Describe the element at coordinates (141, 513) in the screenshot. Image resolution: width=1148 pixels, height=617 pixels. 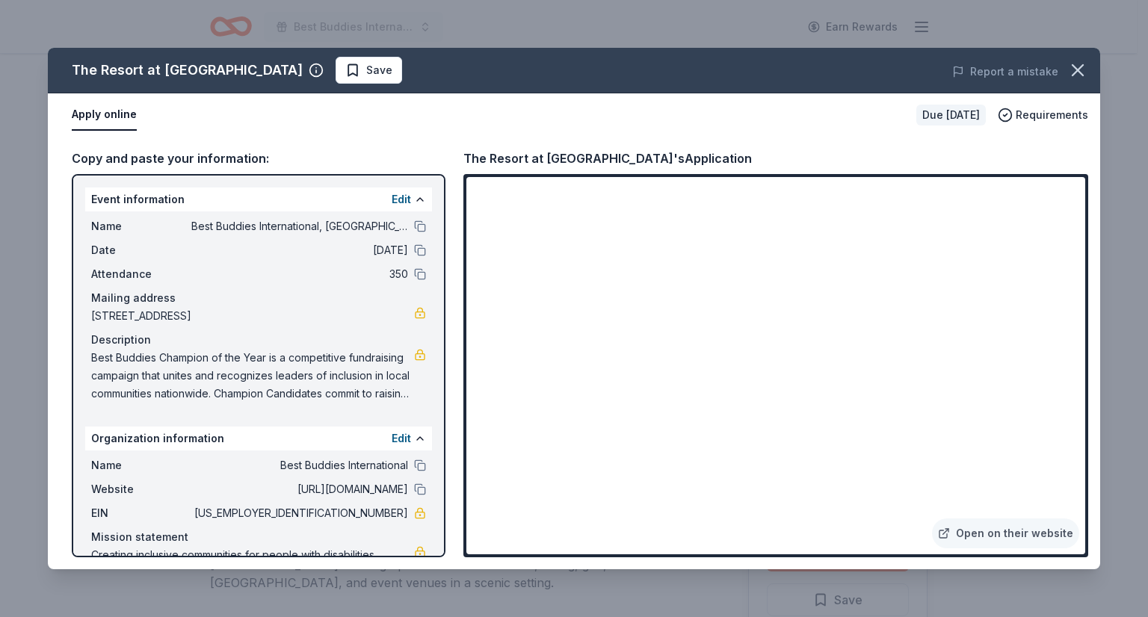
I see `span: EIN` at that location.